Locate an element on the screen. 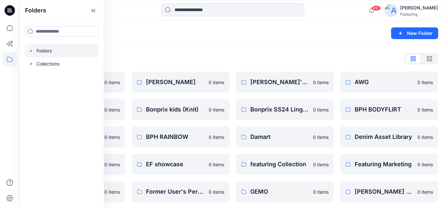  a: Denim Asset Library0 items is located at coordinates (389, 137).